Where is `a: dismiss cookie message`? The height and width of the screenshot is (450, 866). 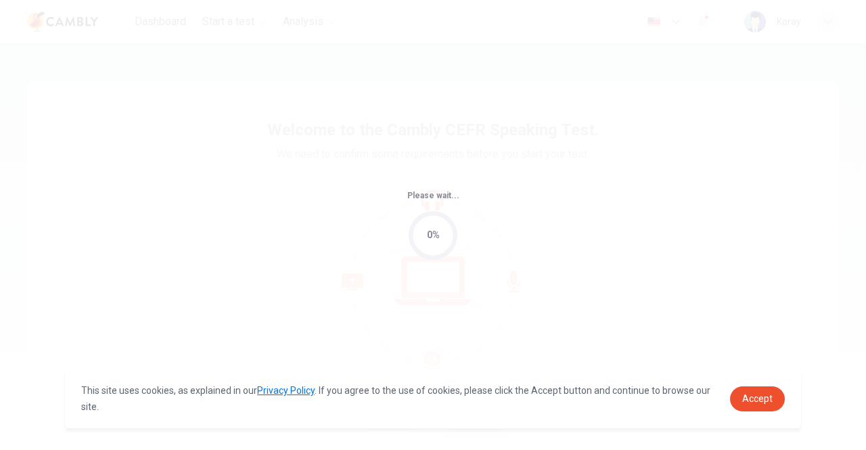 a: dismiss cookie message is located at coordinates (757, 399).